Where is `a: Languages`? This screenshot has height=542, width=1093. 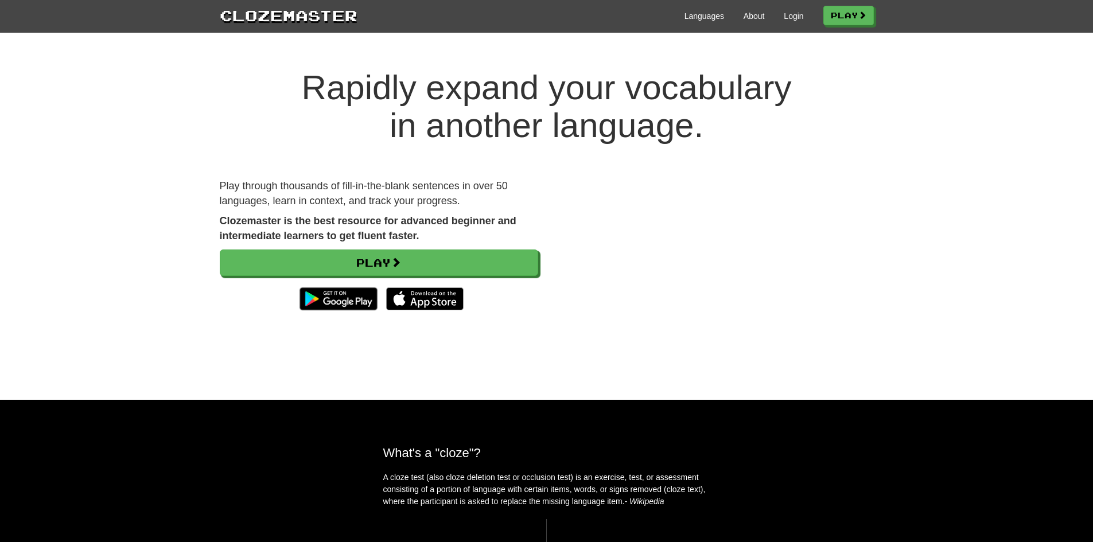 a: Languages is located at coordinates (704, 16).